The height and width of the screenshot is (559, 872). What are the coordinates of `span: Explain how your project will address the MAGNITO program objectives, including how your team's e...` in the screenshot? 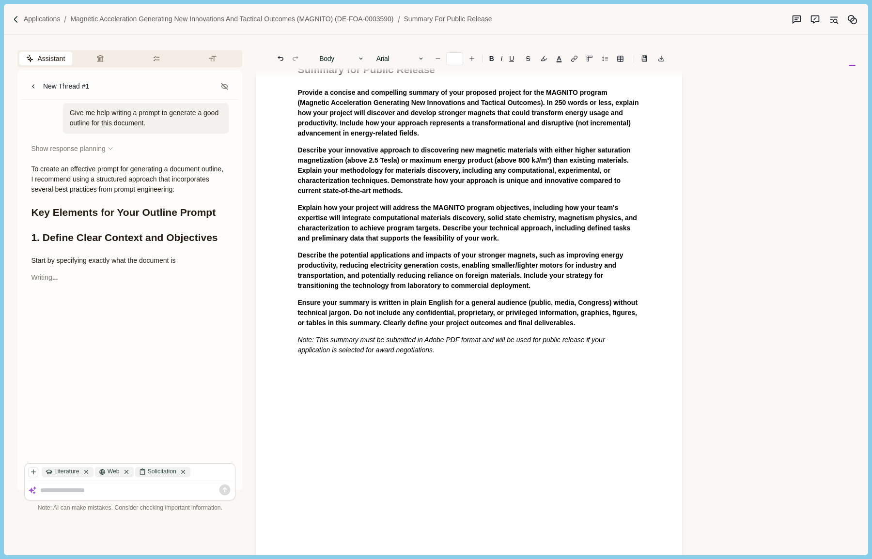 It's located at (468, 223).